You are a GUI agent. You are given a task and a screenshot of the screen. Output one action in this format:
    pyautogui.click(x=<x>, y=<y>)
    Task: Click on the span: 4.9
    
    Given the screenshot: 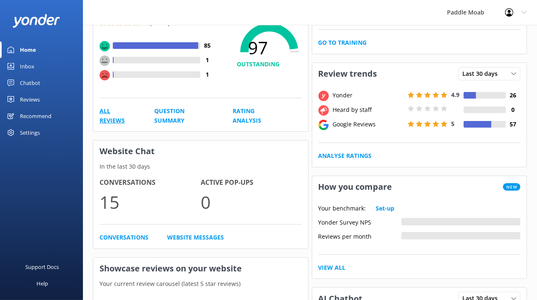 What is the action you would take?
    pyautogui.click(x=456, y=95)
    